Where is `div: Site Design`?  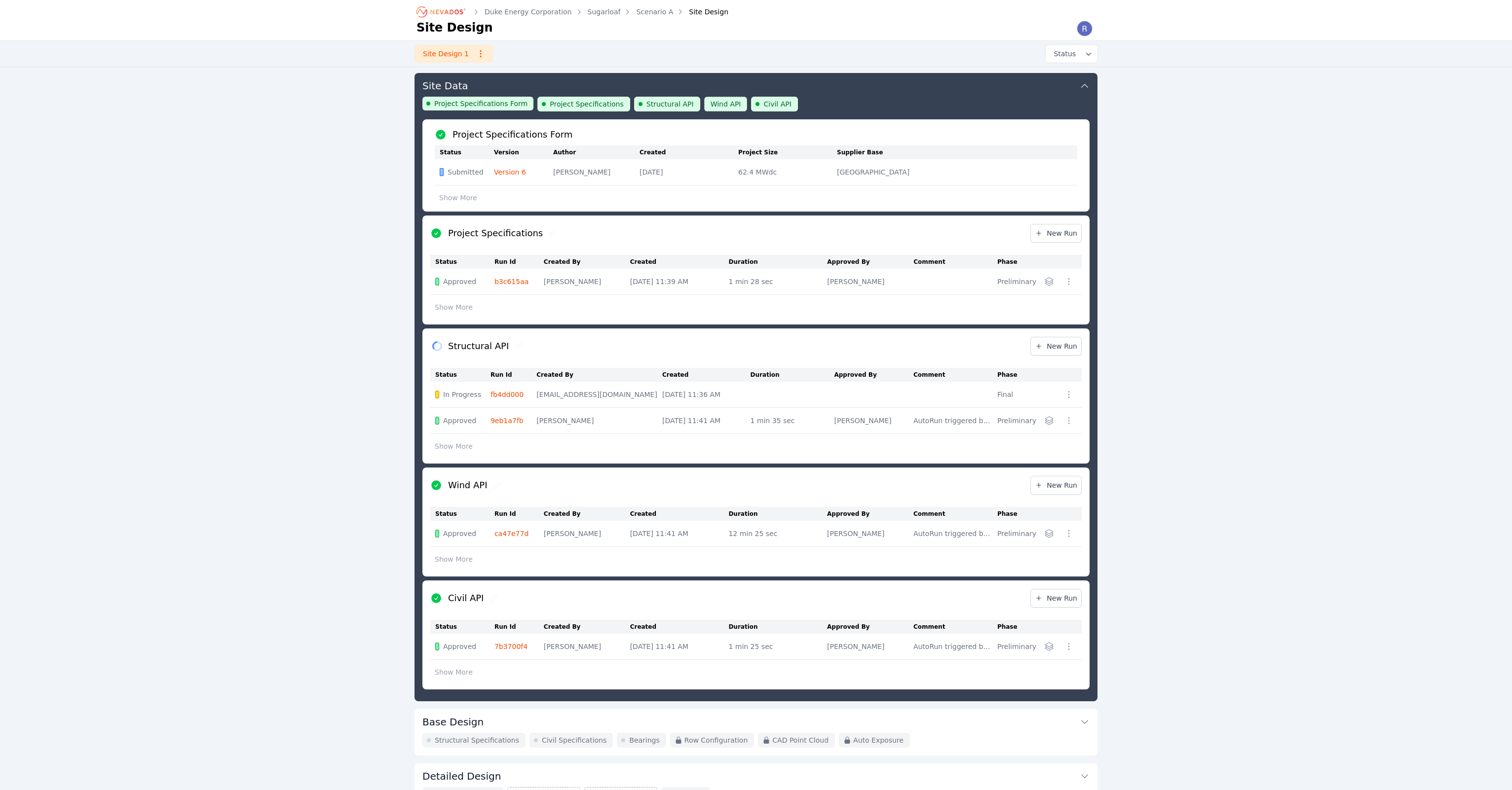
div: Site Design is located at coordinates (702, 12).